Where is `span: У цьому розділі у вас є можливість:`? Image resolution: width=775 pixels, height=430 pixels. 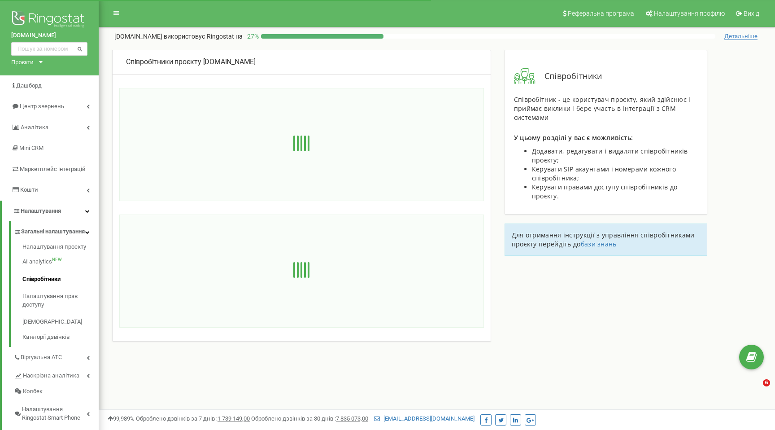
span: У цьому розділі у вас є можливість: is located at coordinates (574, 137).